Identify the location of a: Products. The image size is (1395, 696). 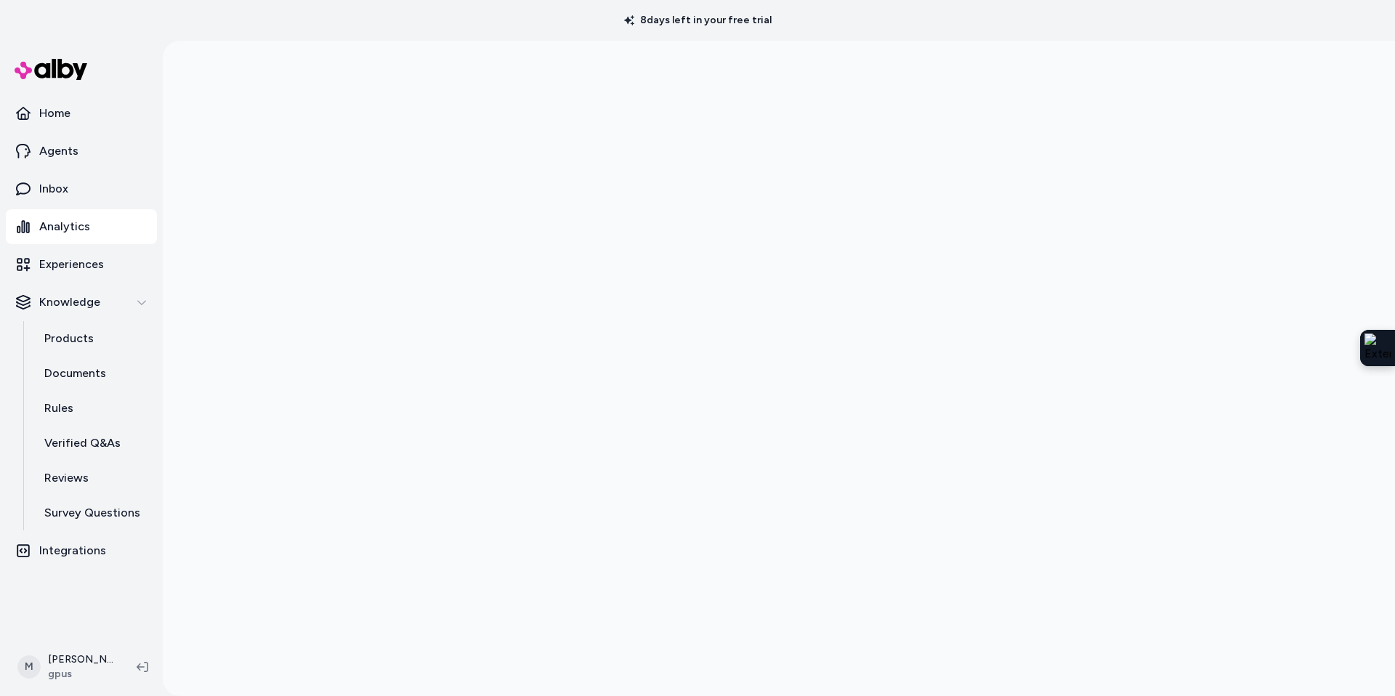
(93, 339).